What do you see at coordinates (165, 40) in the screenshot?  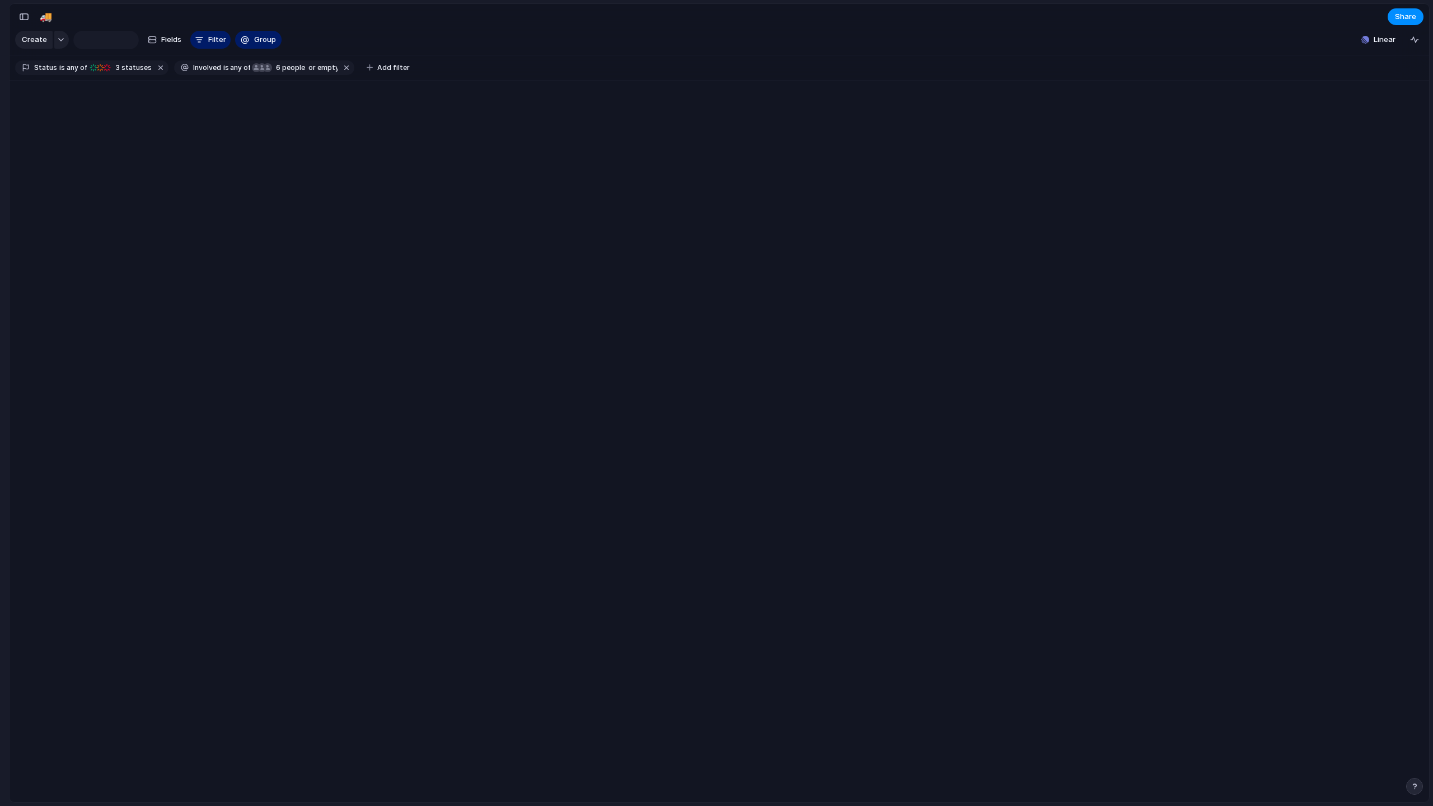 I see `button: Fields` at bounding box center [165, 40].